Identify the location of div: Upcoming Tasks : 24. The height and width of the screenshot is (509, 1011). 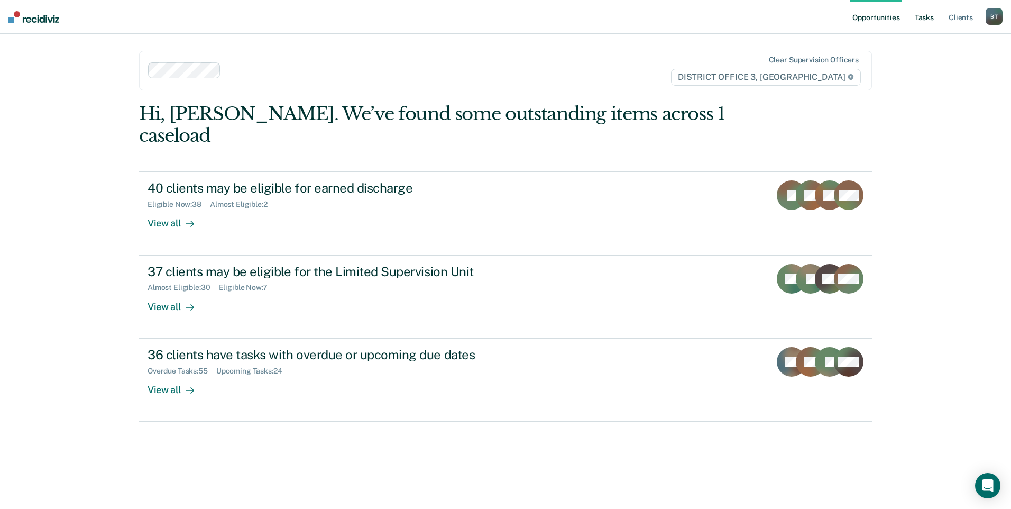
(253, 371).